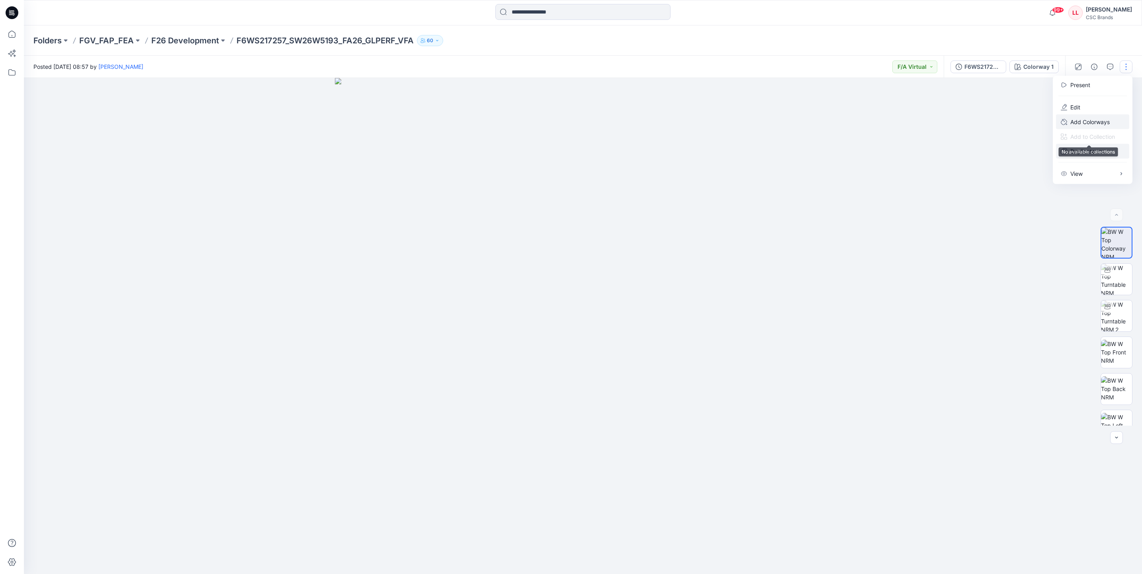 The width and height of the screenshot is (1142, 574). What do you see at coordinates (1088, 151) in the screenshot?
I see `p: Duplicate to...` at bounding box center [1088, 151].